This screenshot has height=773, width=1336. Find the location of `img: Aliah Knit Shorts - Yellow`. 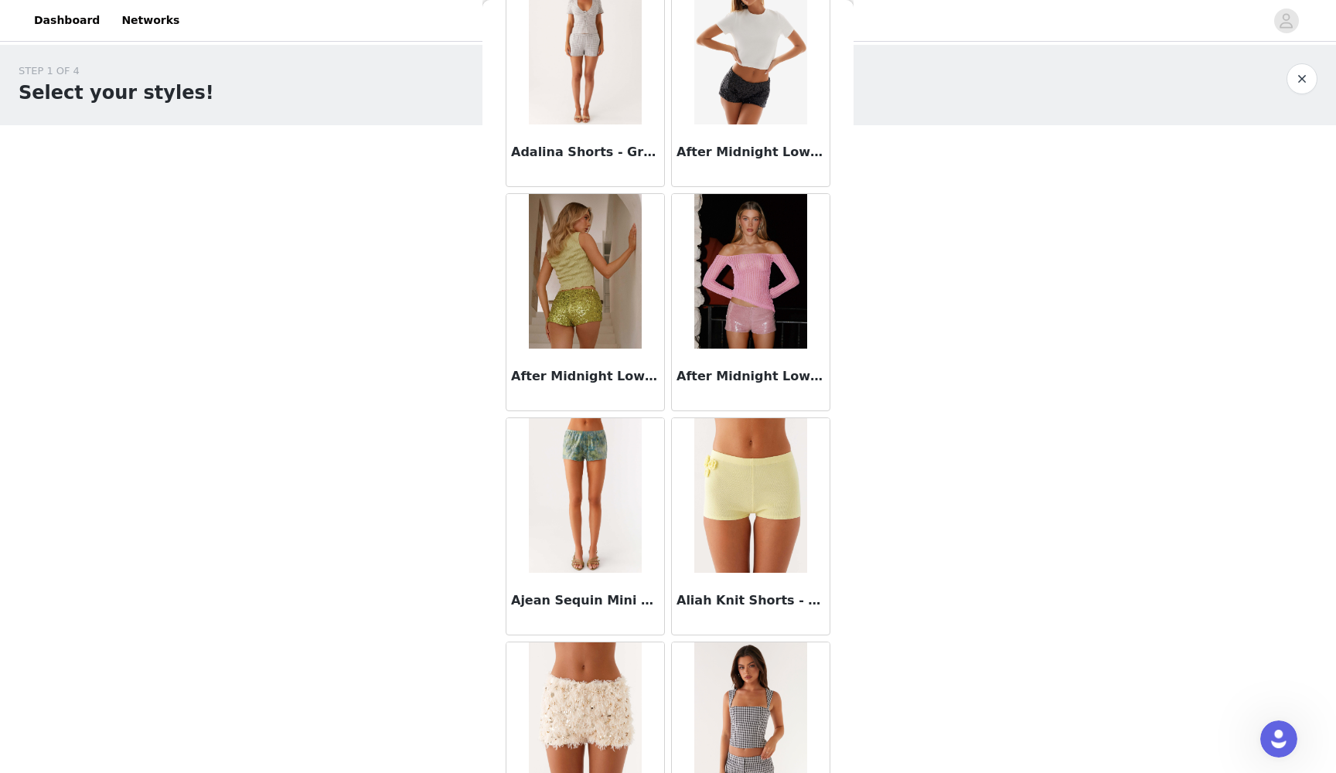

img: Aliah Knit Shorts - Yellow is located at coordinates (750, 495).